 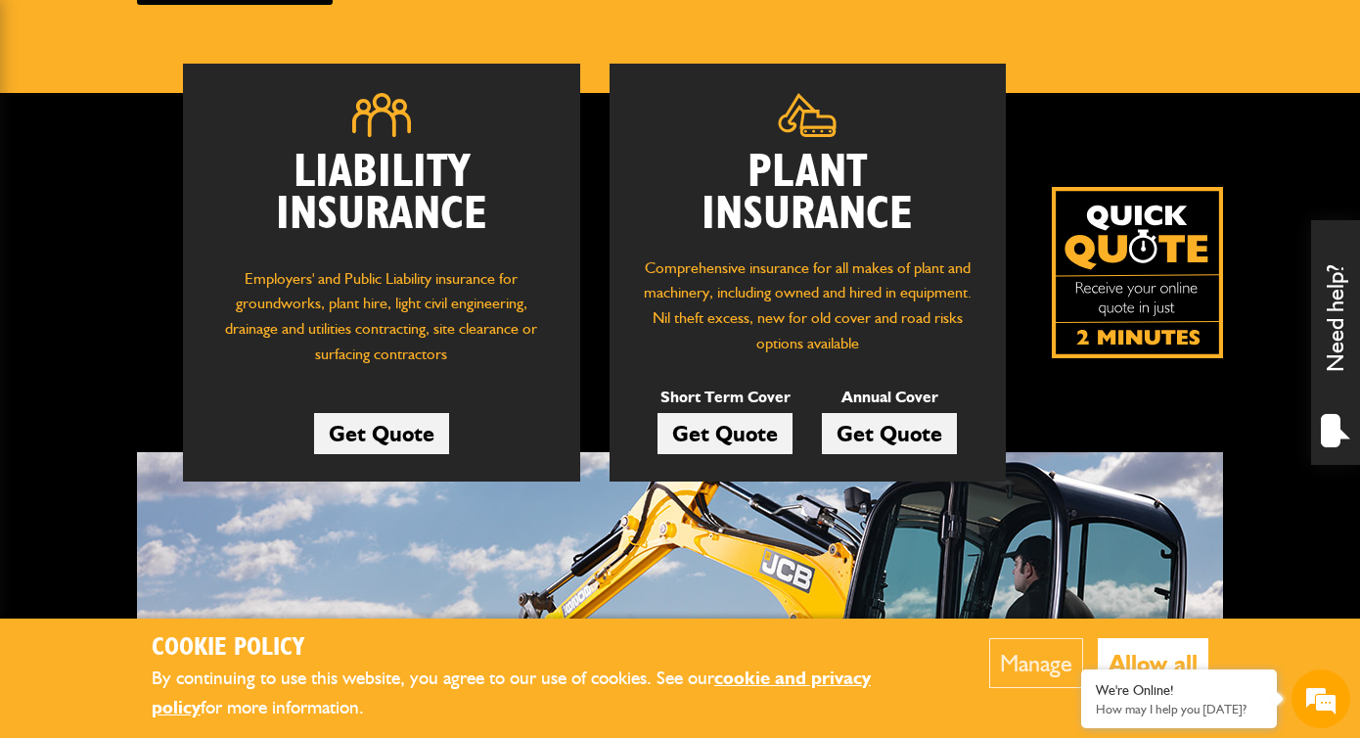 I want to click on img: Quick Quote, so click(x=1137, y=272).